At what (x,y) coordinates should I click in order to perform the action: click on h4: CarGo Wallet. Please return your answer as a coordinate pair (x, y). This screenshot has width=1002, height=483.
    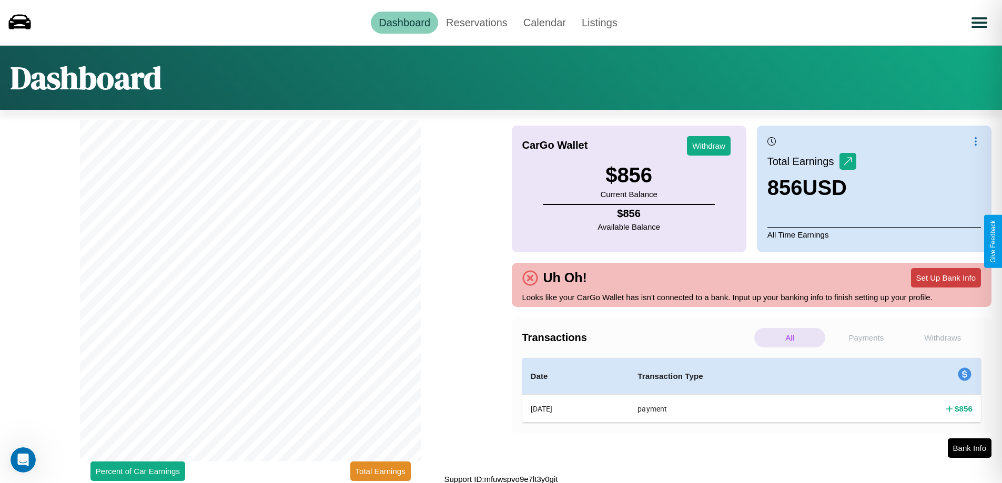
    Looking at the image, I should click on (555, 145).